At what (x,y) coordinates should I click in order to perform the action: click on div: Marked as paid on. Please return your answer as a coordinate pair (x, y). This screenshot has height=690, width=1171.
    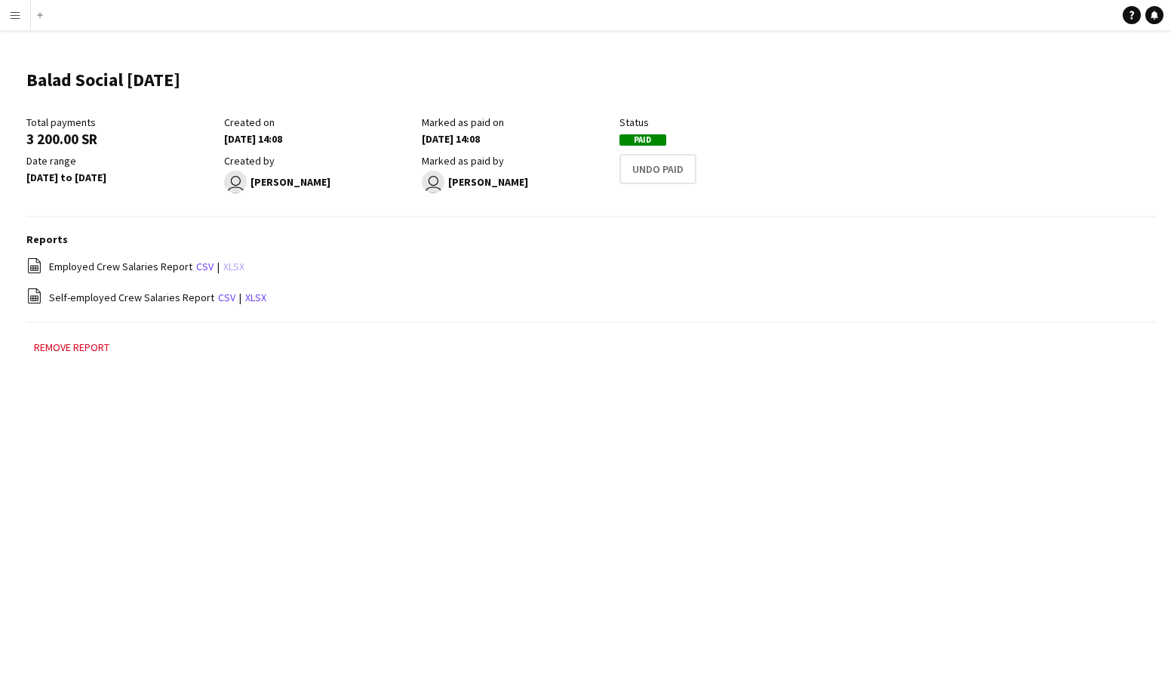
    Looking at the image, I should click on (517, 122).